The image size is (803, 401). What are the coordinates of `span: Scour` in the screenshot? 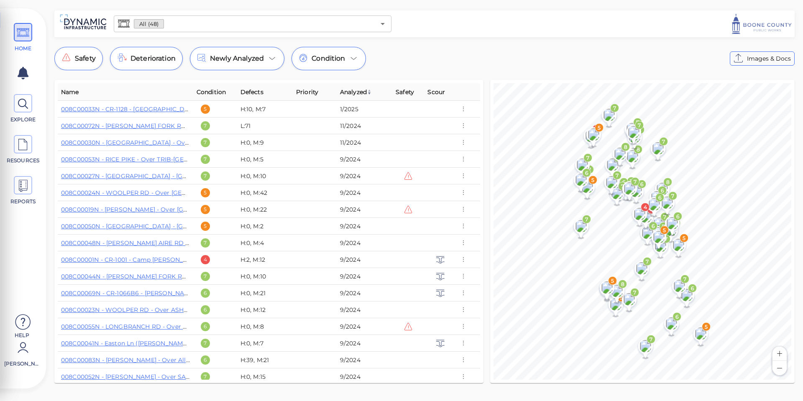 It's located at (436, 92).